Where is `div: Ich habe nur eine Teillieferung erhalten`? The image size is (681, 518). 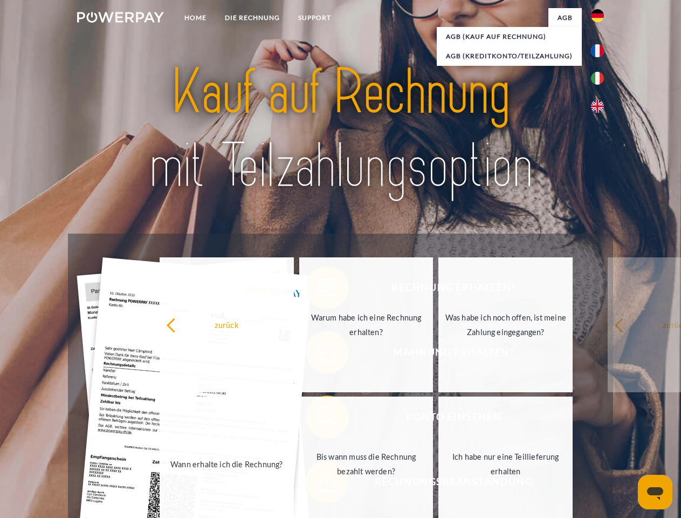 div: Ich habe nur eine Teillieferung erhalten is located at coordinates (505, 464).